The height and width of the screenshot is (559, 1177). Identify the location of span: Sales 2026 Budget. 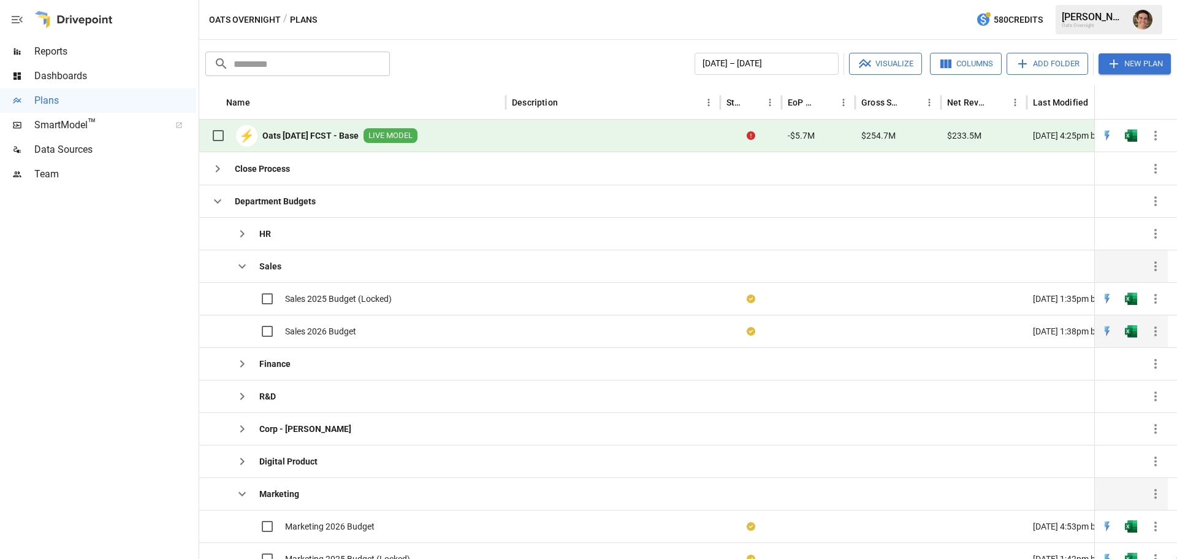
(321, 331).